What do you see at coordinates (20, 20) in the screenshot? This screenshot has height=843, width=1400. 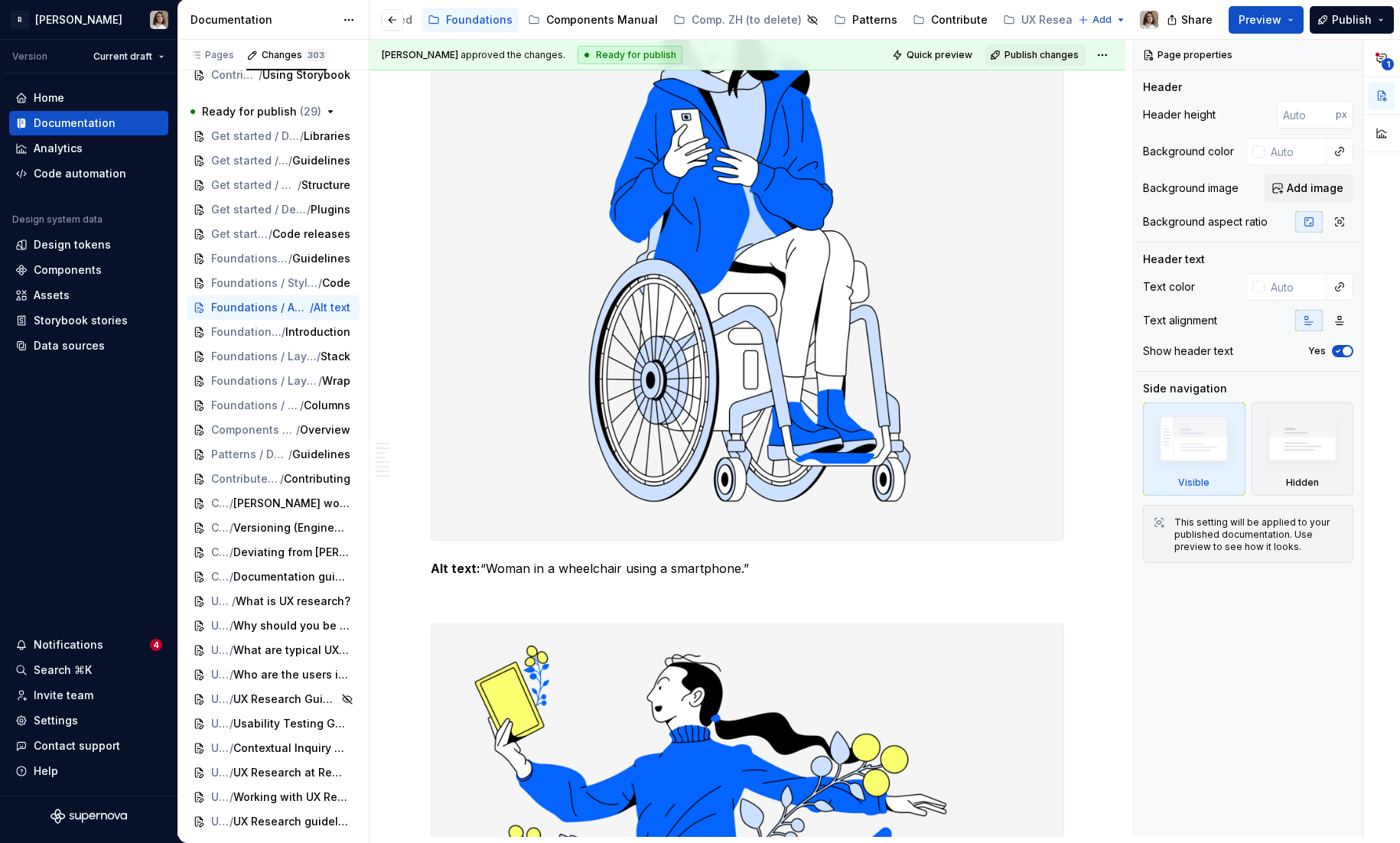 I see `div: R` at bounding box center [20, 20].